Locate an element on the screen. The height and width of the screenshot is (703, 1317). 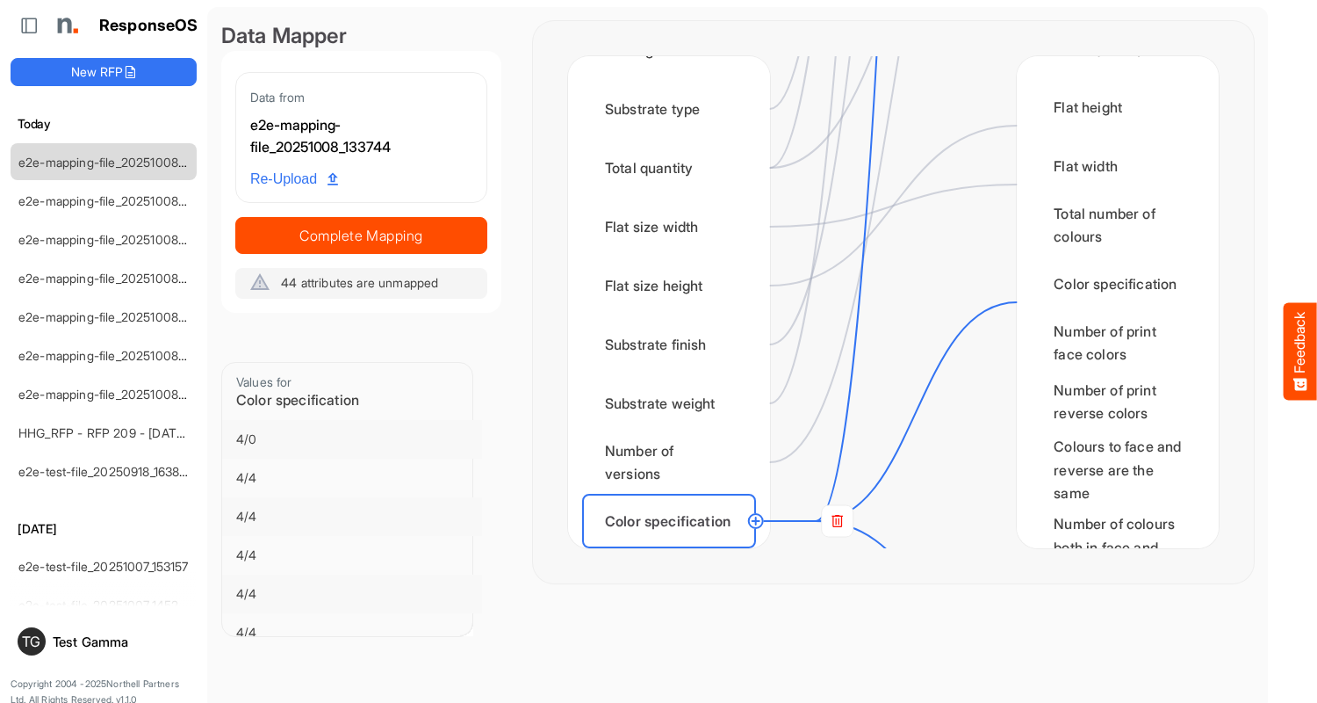
a: e2e-mapping-file_20251008_133358 is located at coordinates (120, 239).